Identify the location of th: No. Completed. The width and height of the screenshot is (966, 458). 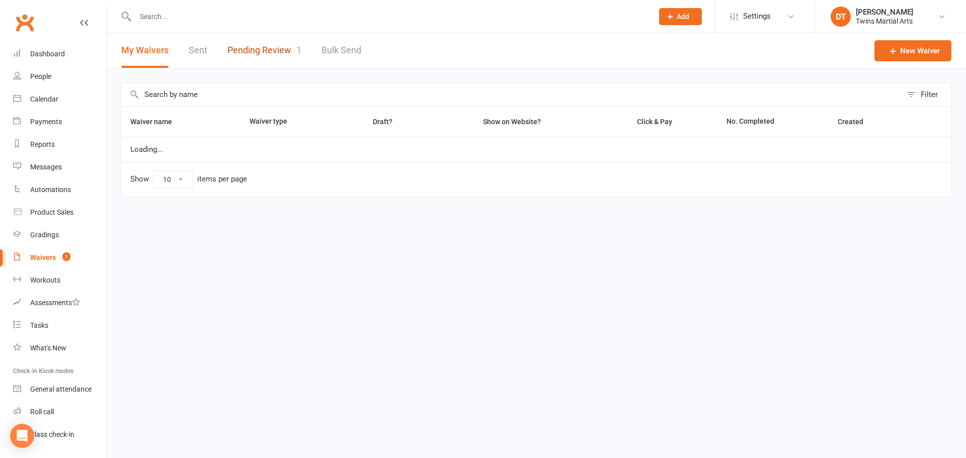
(773, 122).